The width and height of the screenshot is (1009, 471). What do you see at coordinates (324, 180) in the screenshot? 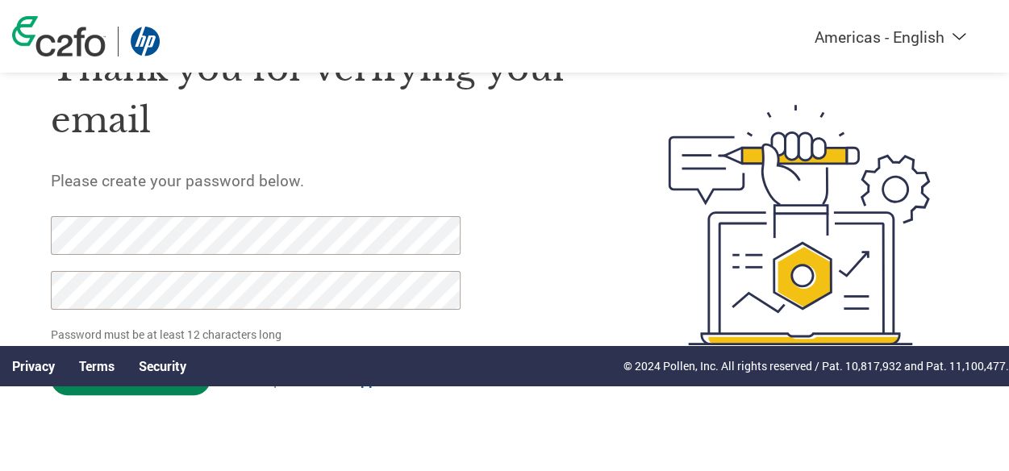
I see `h5: Please create your password below.` at bounding box center [324, 180].